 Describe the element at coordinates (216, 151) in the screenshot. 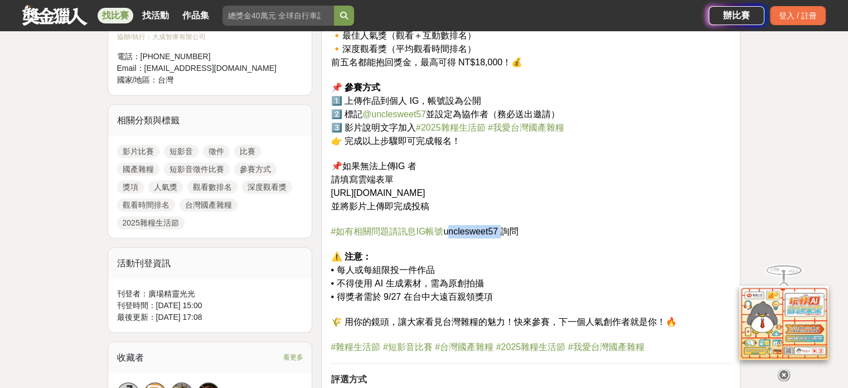

I see `a: 徵件` at that location.